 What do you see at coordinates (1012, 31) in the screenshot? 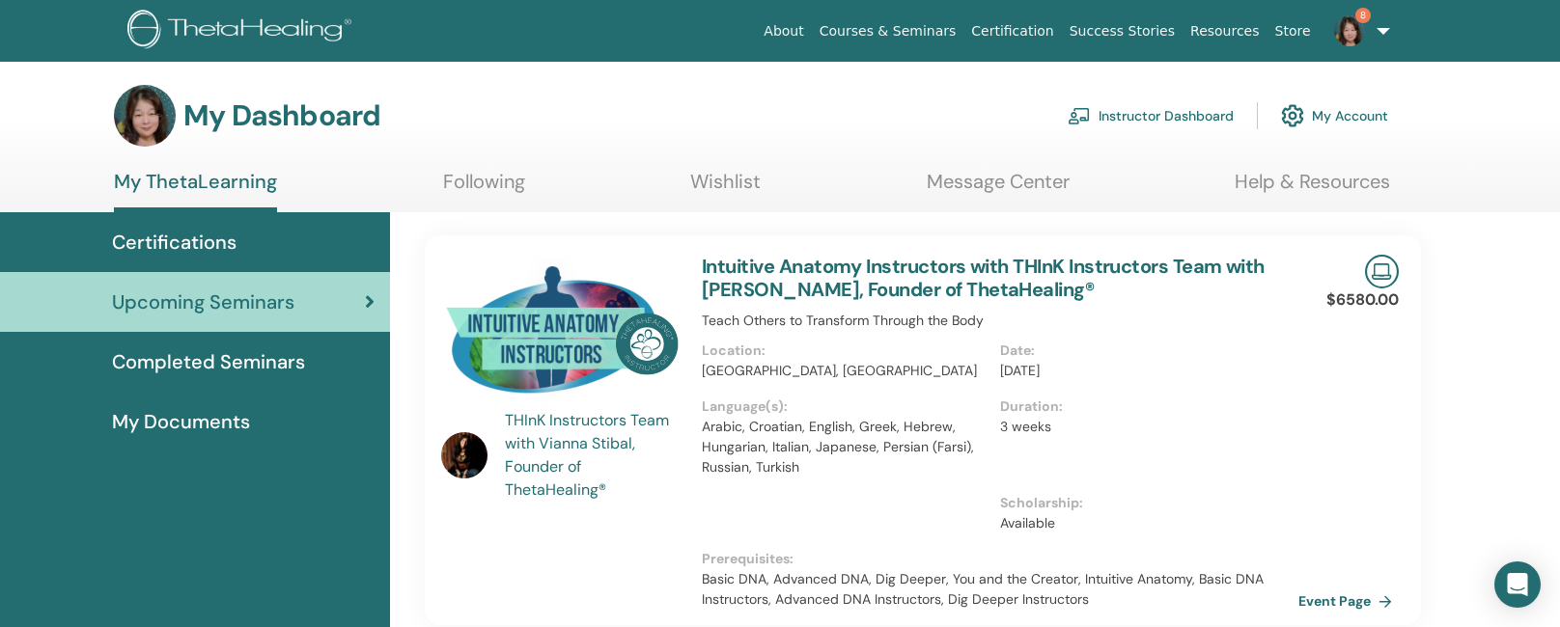
I see `a: Certification` at bounding box center [1012, 31].